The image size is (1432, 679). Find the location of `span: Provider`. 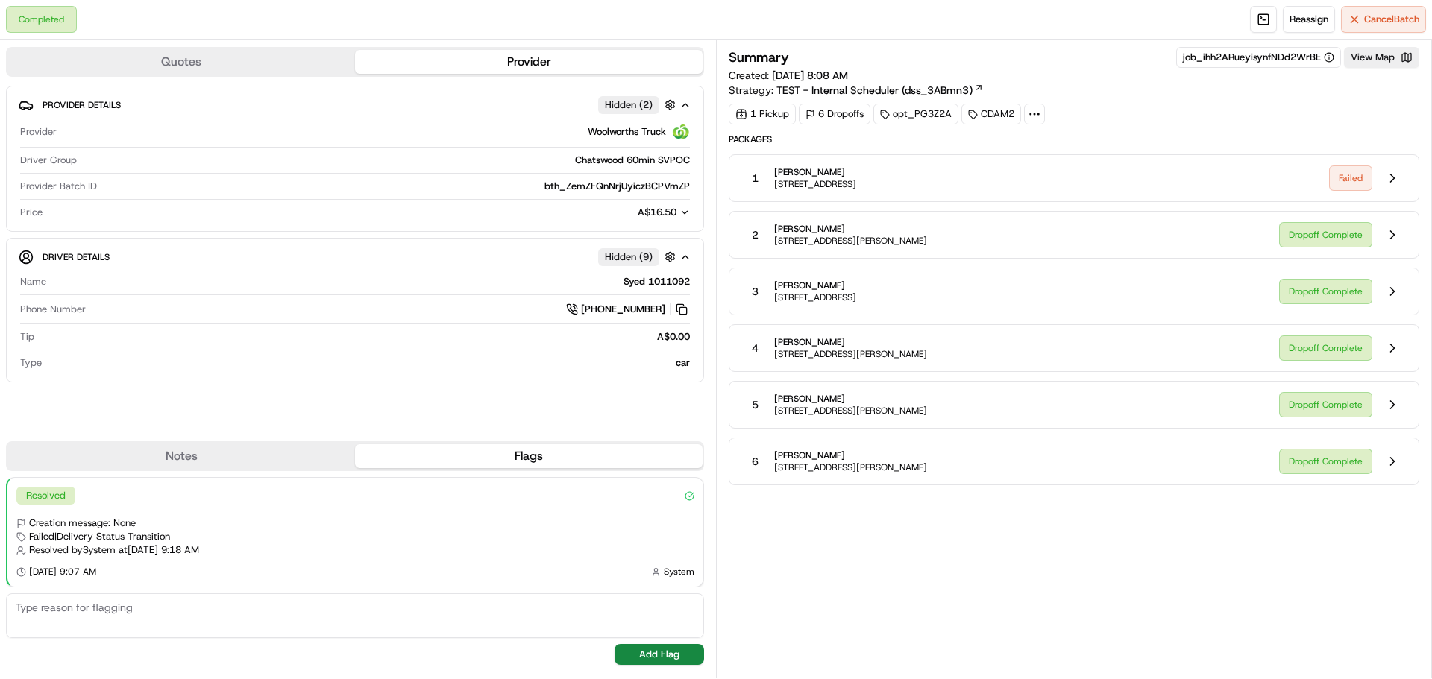

span: Provider is located at coordinates (38, 132).